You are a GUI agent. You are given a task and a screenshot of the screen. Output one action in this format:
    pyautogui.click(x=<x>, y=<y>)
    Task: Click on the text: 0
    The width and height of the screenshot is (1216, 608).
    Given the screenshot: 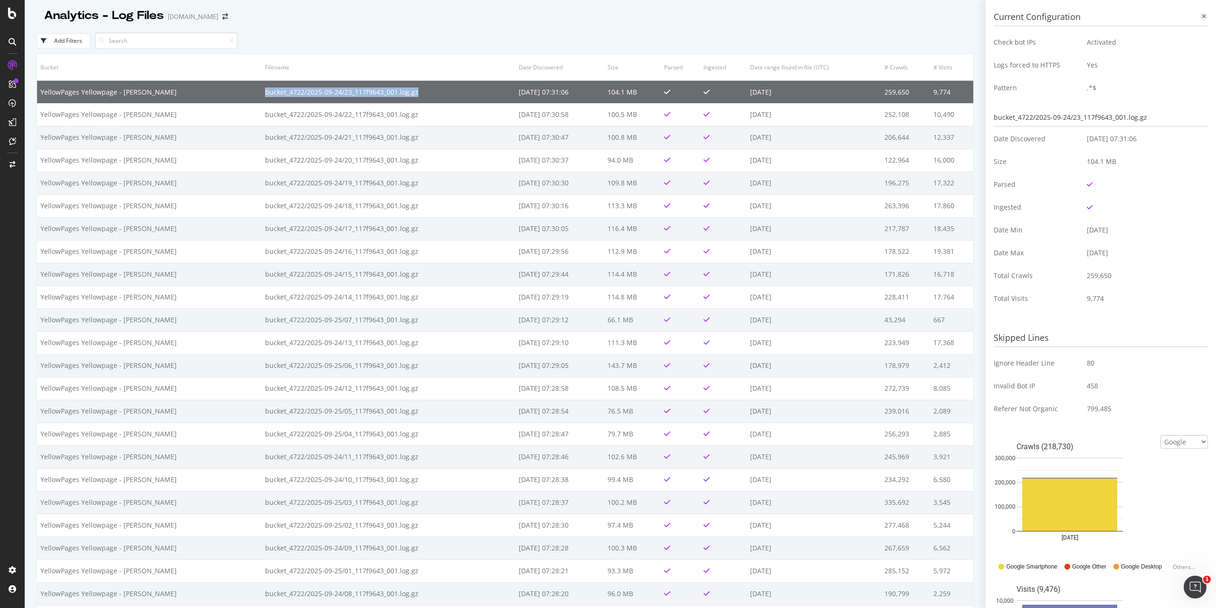 What is the action you would take?
    pyautogui.click(x=1014, y=531)
    